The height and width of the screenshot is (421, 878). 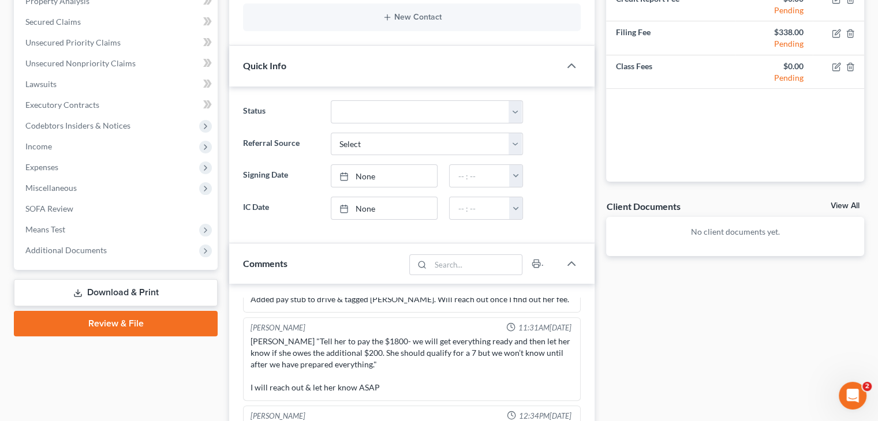 I want to click on span: Unsecured Priority Claims, so click(x=73, y=42).